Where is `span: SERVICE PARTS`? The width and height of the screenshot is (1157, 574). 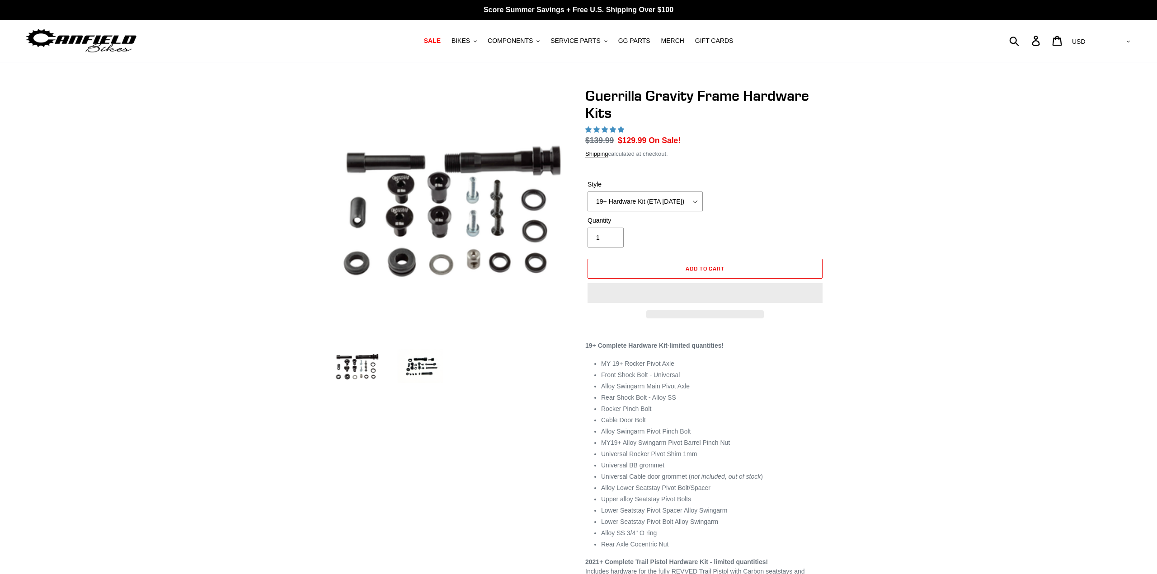 span: SERVICE PARTS is located at coordinates (575, 41).